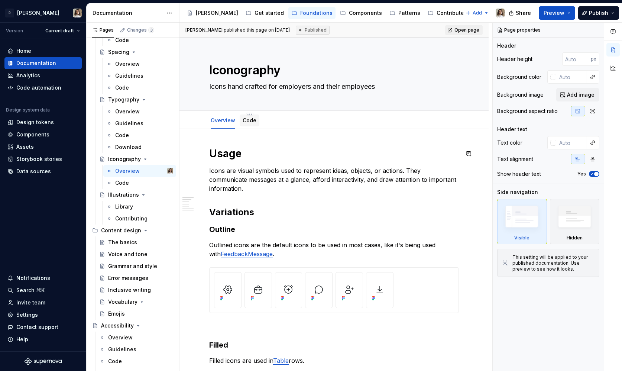 The image size is (622, 371). What do you see at coordinates (519, 174) in the screenshot?
I see `div: Show header text` at bounding box center [519, 174].